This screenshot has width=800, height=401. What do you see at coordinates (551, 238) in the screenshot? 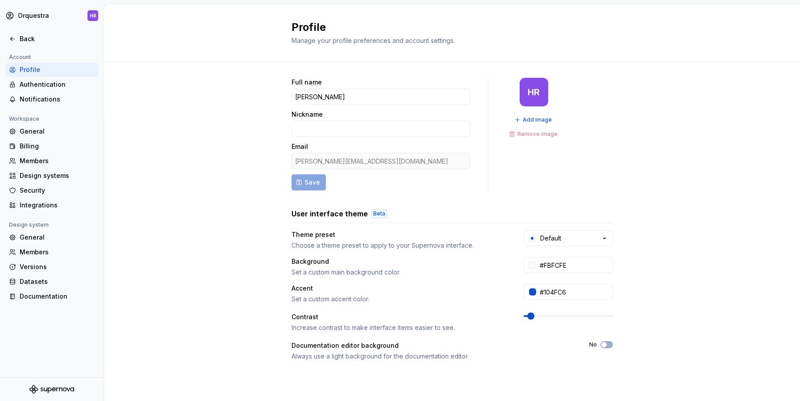
I see `div: Default` at bounding box center [551, 238].